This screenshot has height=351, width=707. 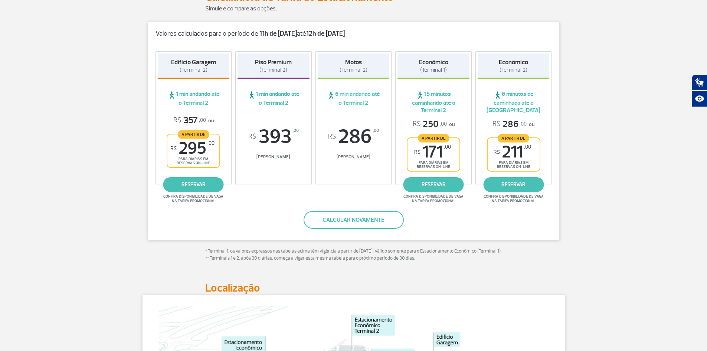 What do you see at coordinates (433, 152) in the screenshot?
I see `span: 171` at bounding box center [433, 152].